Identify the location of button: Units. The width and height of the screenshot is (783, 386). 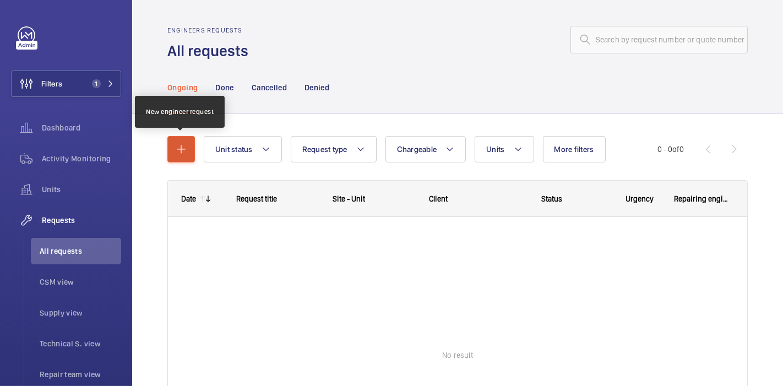
(504, 149).